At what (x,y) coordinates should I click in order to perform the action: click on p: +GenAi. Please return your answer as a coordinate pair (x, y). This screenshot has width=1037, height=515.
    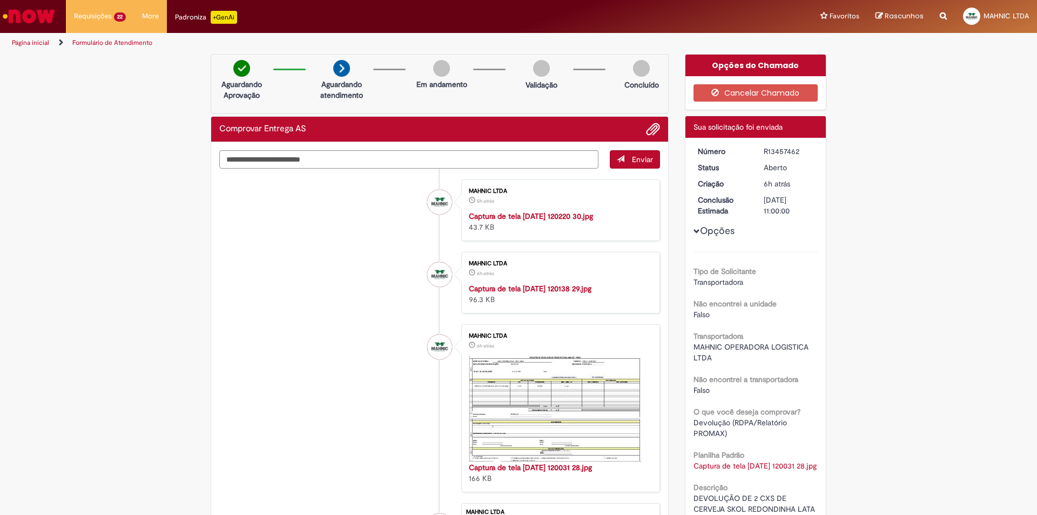
    Looking at the image, I should click on (224, 17).